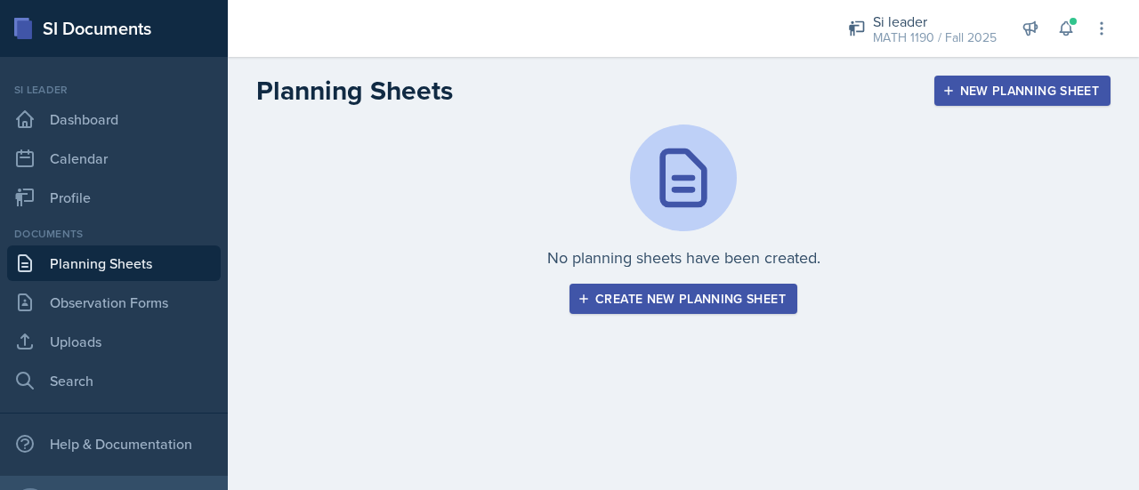 The image size is (1139, 490). What do you see at coordinates (935, 37) in the screenshot?
I see `div: MATH 1190 / Fall 2025` at bounding box center [935, 37].